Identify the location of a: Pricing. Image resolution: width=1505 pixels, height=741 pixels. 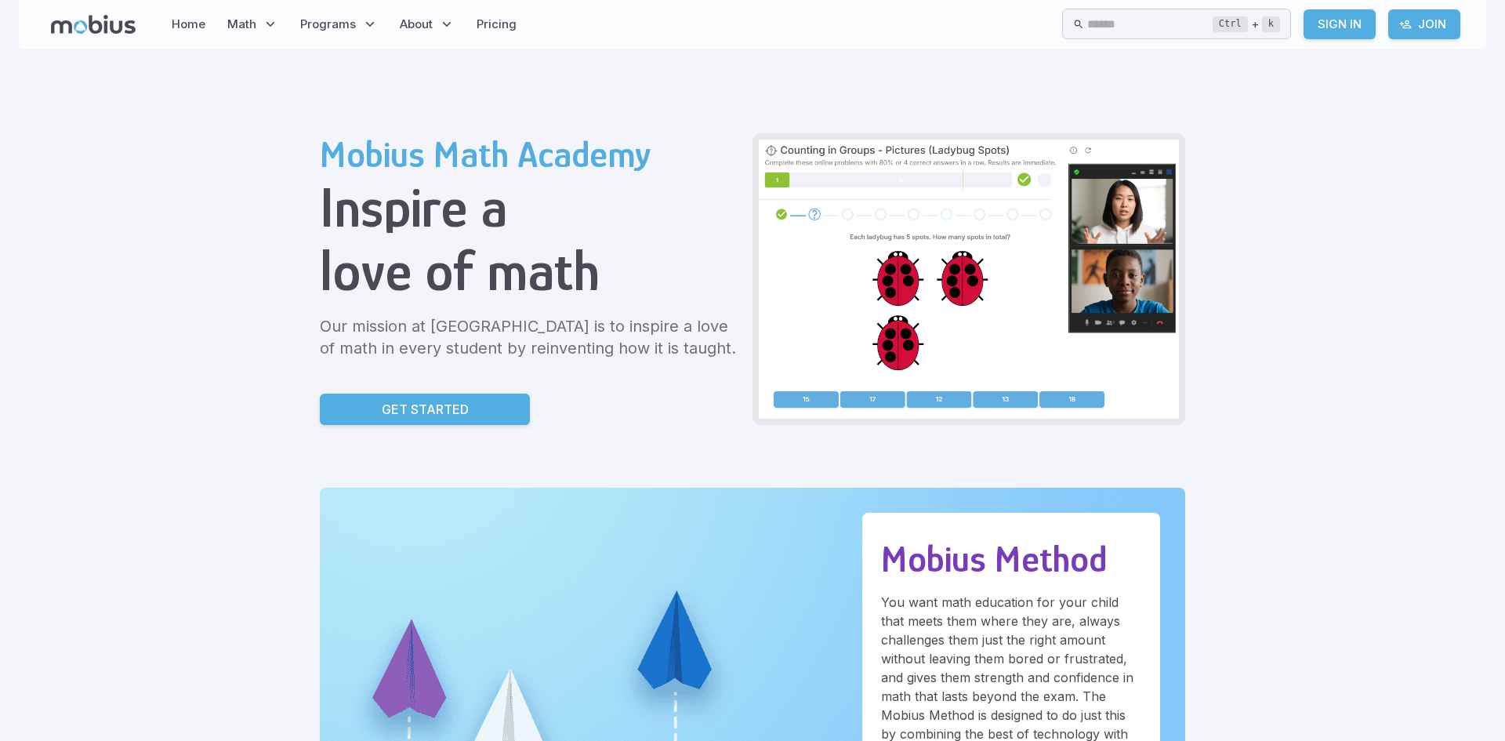
(496, 24).